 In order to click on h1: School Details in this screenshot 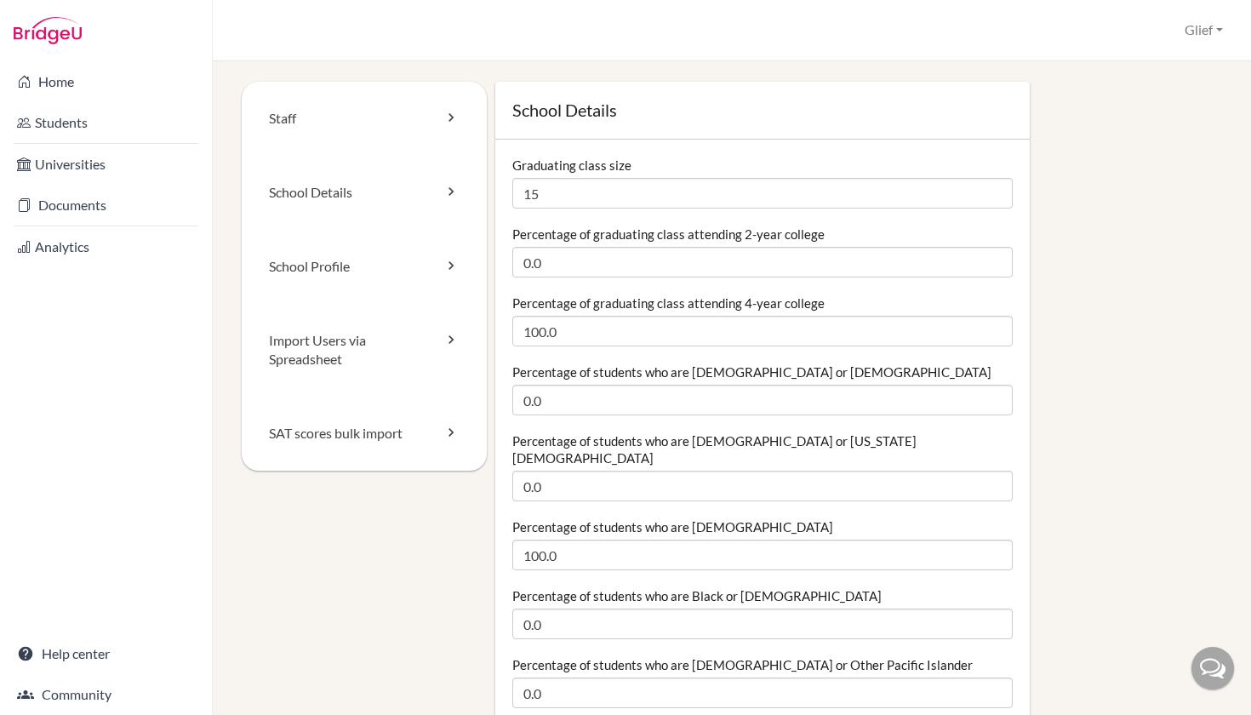, I will do `click(763, 110)`.